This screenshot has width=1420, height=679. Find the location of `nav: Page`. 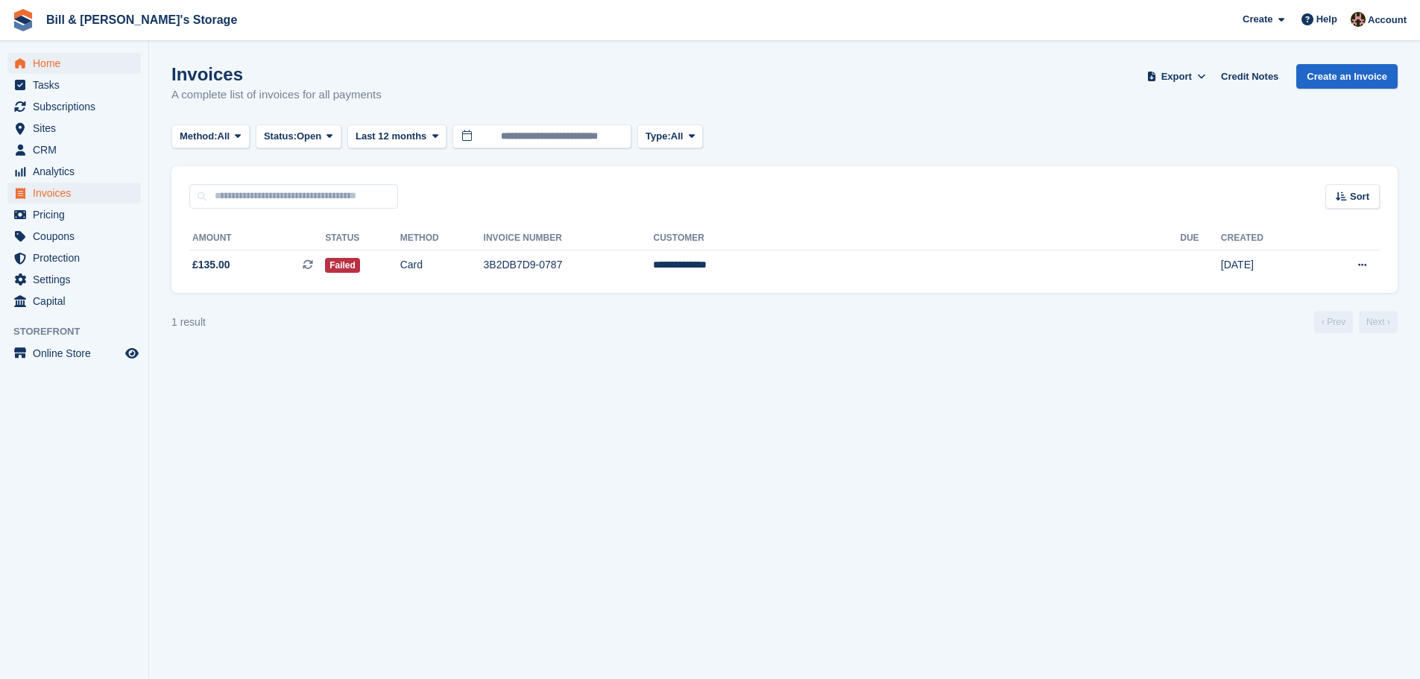

nav: Page is located at coordinates (1356, 322).